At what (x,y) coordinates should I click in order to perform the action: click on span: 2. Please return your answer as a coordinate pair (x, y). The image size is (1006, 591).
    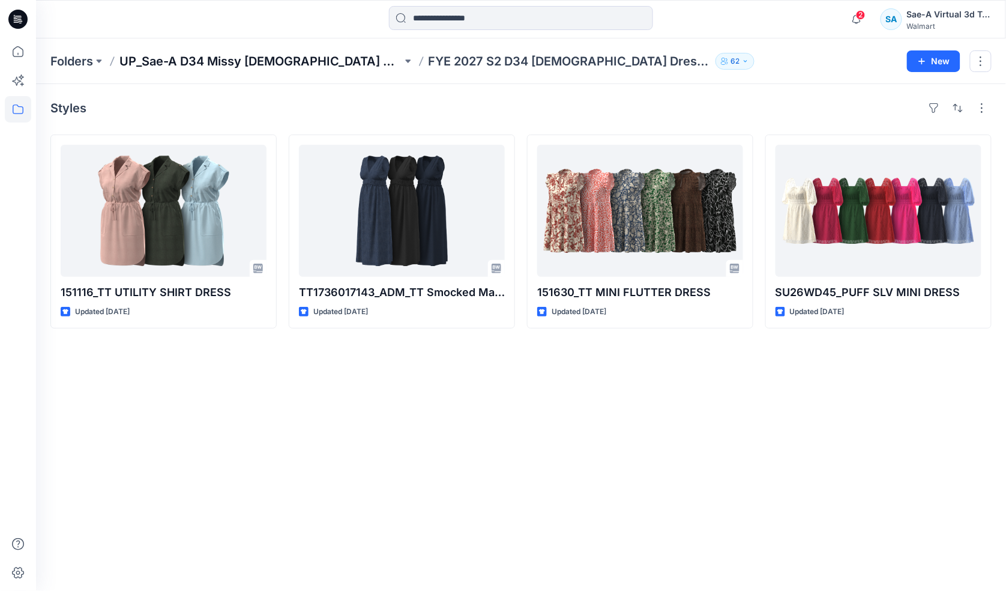
    Looking at the image, I should click on (861, 15).